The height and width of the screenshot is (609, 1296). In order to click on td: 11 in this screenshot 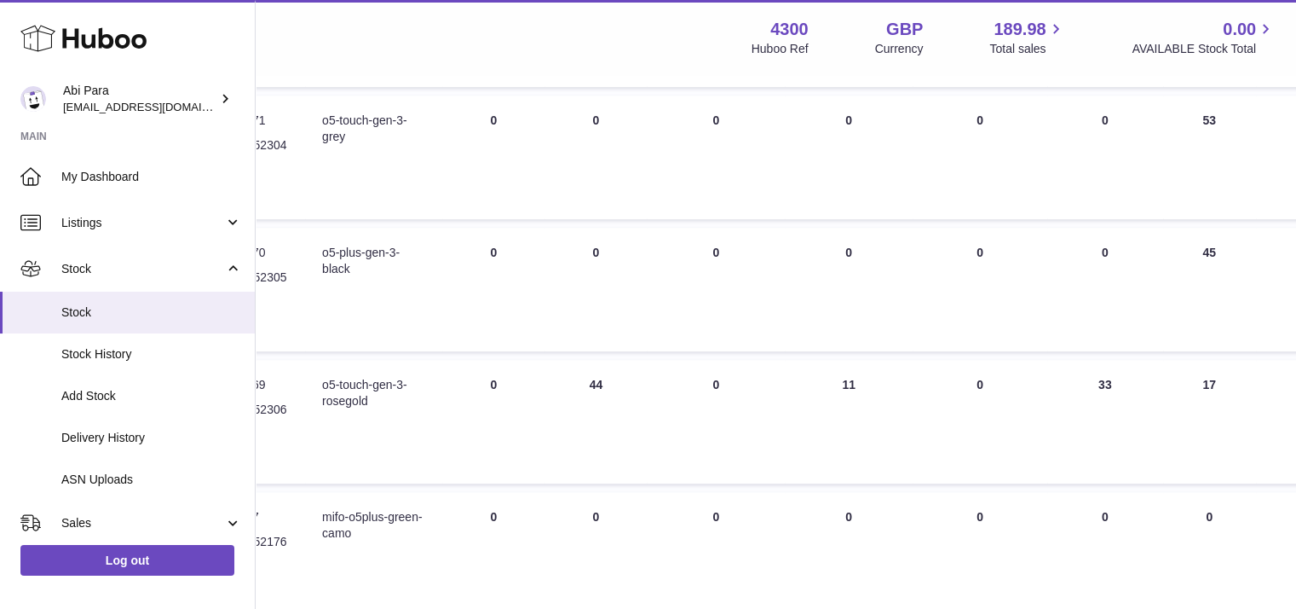, I will do `click(849, 421)`.